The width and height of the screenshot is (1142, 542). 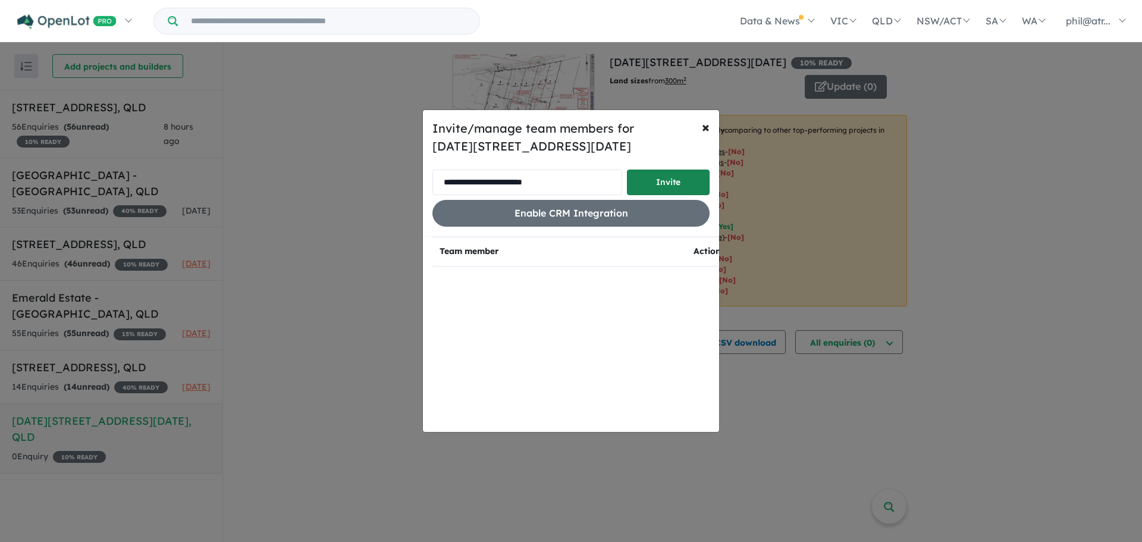 What do you see at coordinates (571, 213) in the screenshot?
I see `button: Enable CRM Integration` at bounding box center [571, 213].